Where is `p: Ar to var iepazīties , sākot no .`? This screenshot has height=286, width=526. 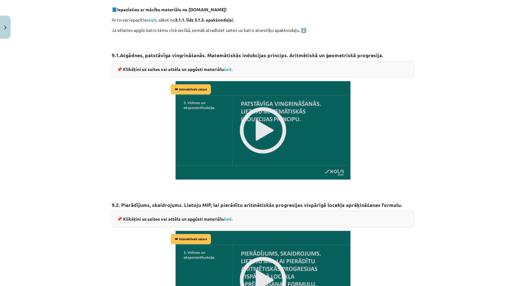 p: Ar to var iepazīties , sākot no . is located at coordinates (263, 20).